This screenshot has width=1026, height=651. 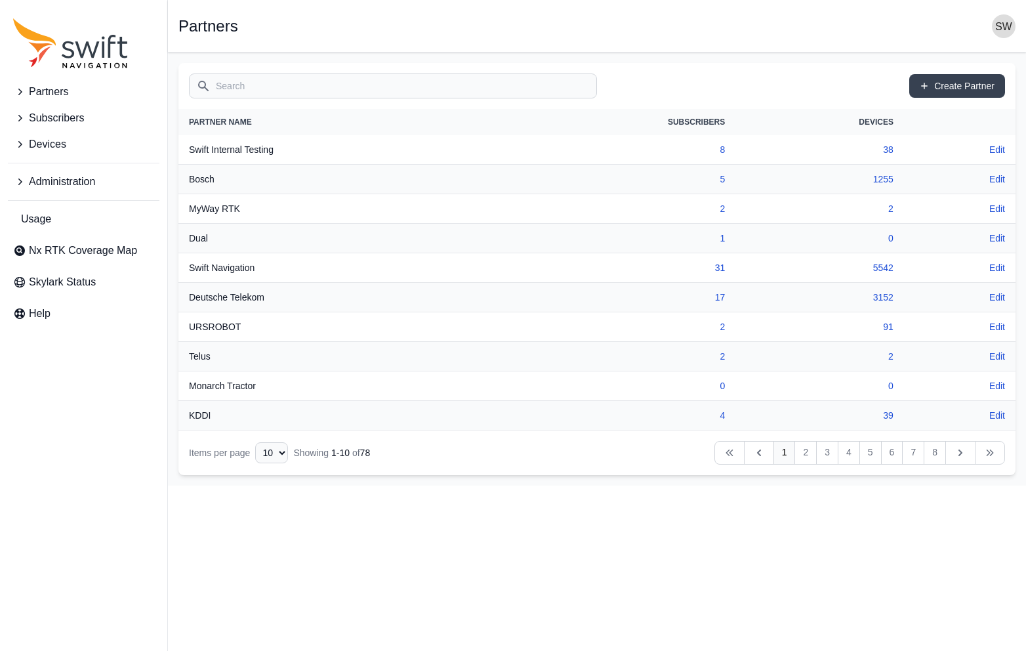 I want to click on a: 31, so click(x=720, y=268).